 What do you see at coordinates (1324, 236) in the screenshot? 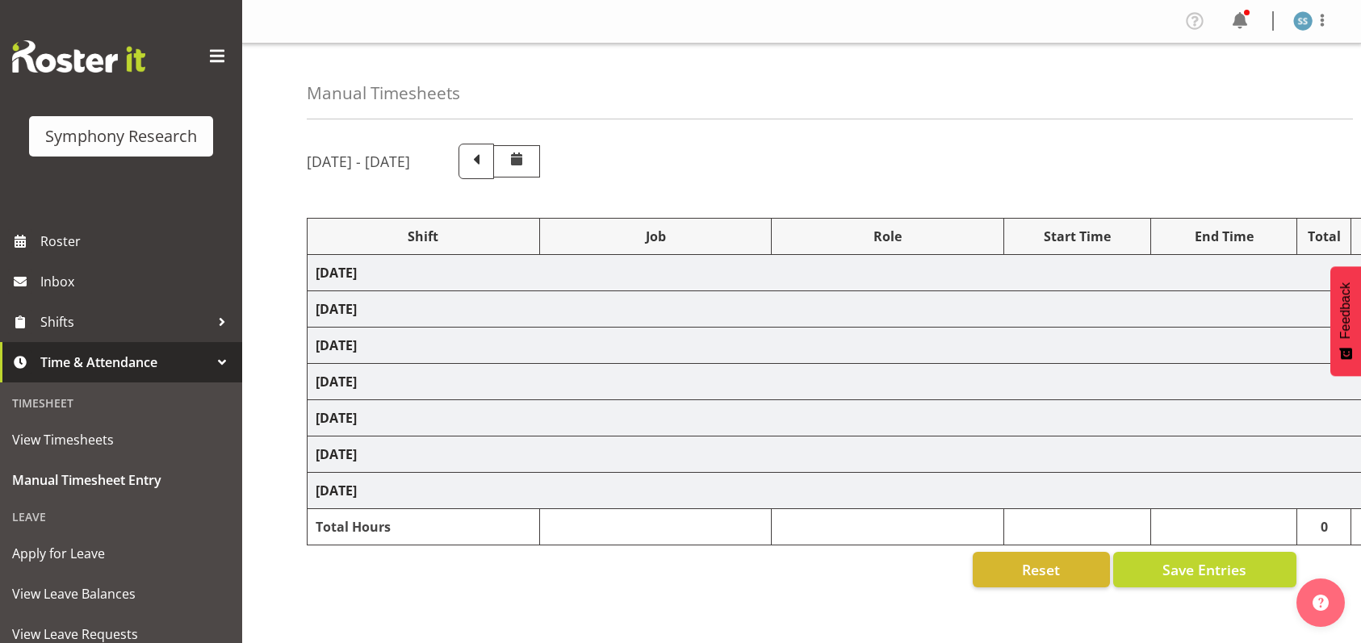
I see `div: Total` at bounding box center [1324, 236].